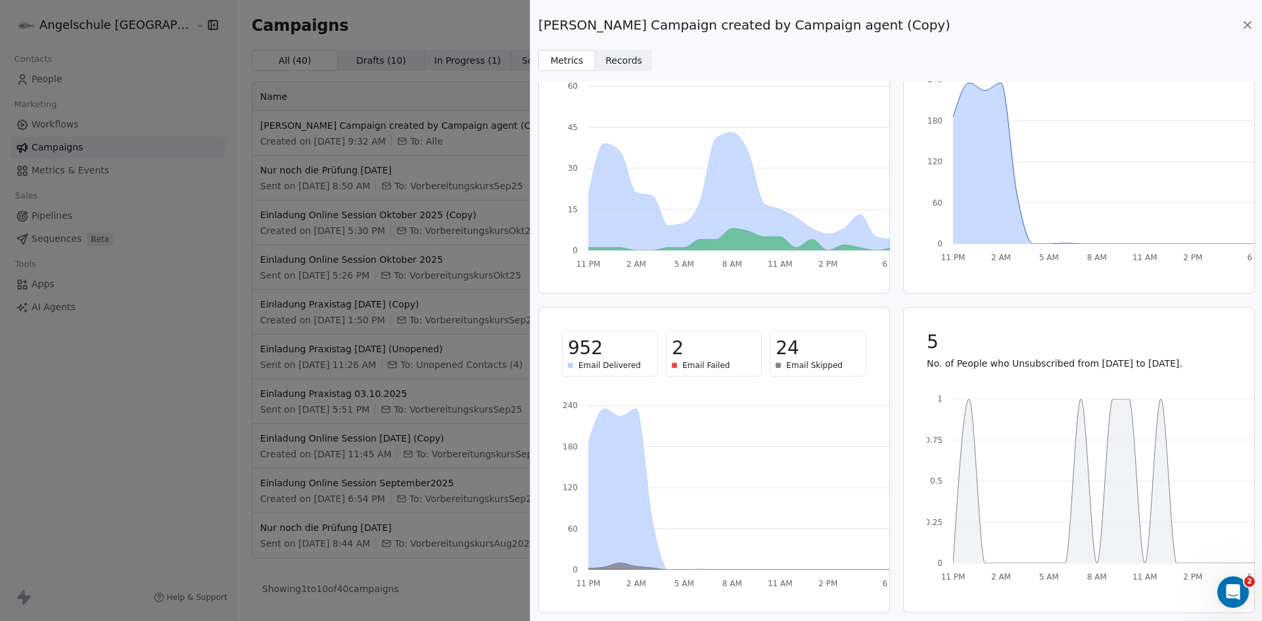 The image size is (1262, 621). Describe the element at coordinates (572, 168) in the screenshot. I see `tspan: 30` at that location.